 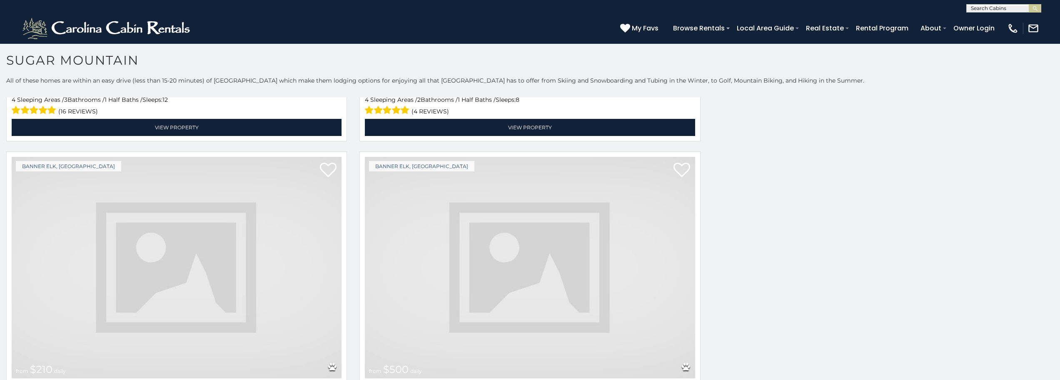 I want to click on img: mail-regular-white.png, so click(x=1034, y=28).